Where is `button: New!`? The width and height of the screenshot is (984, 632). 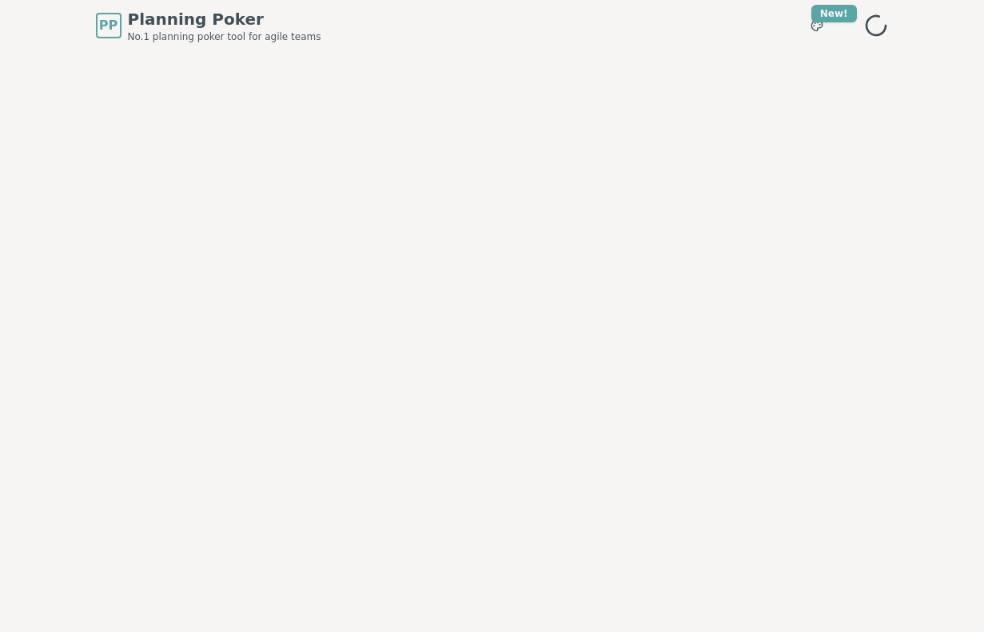
button: New! is located at coordinates (817, 26).